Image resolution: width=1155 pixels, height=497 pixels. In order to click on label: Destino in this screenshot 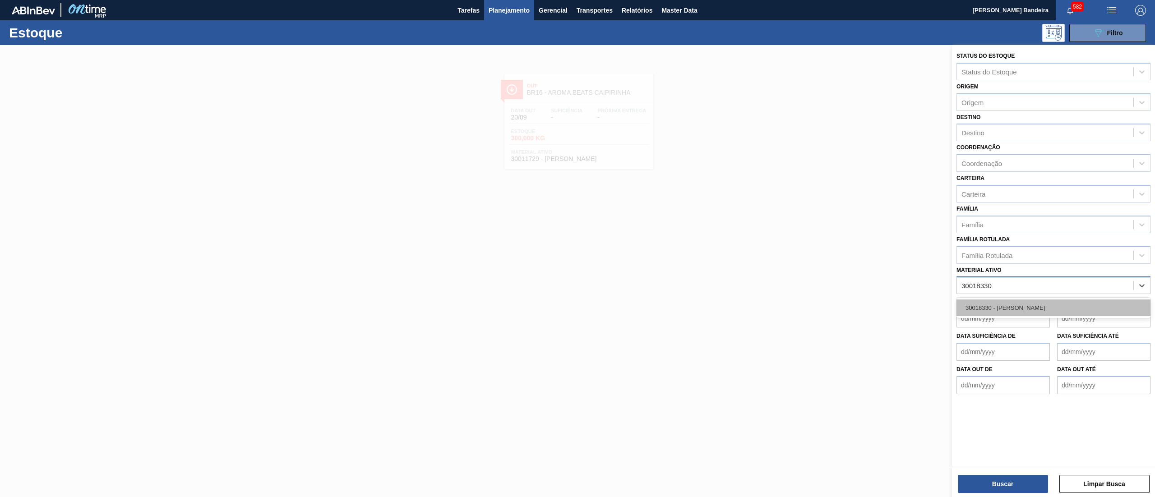, I will do `click(968, 117)`.